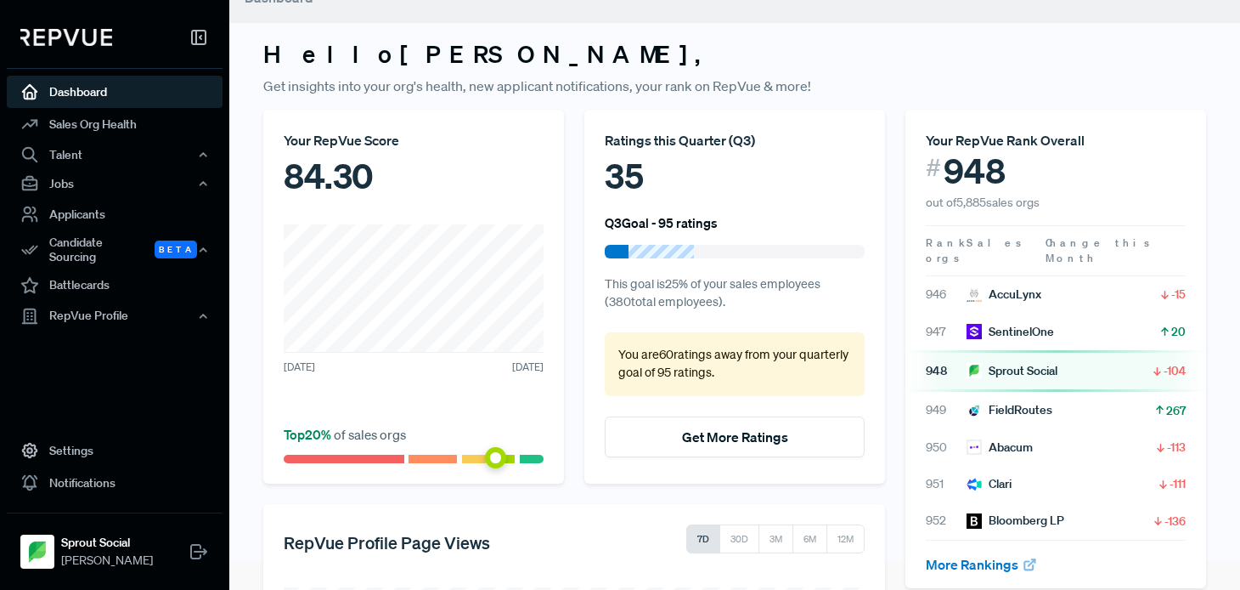 This screenshot has height=590, width=1240. I want to click on p: You are 60 ratings away from your quarterly goal of 95 ratings ., so click(735, 364).